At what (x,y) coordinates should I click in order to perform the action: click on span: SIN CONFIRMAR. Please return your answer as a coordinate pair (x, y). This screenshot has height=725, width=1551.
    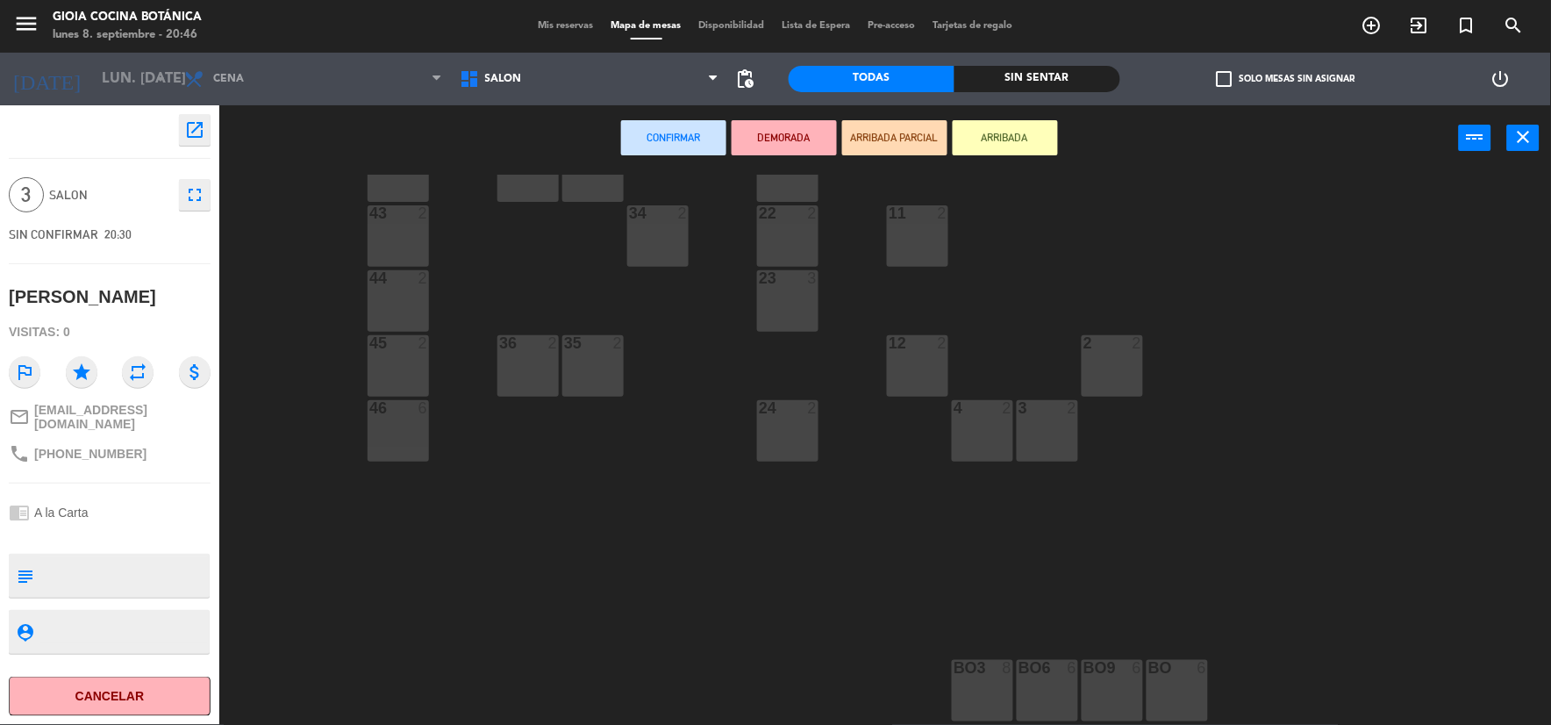
    Looking at the image, I should click on (54, 234).